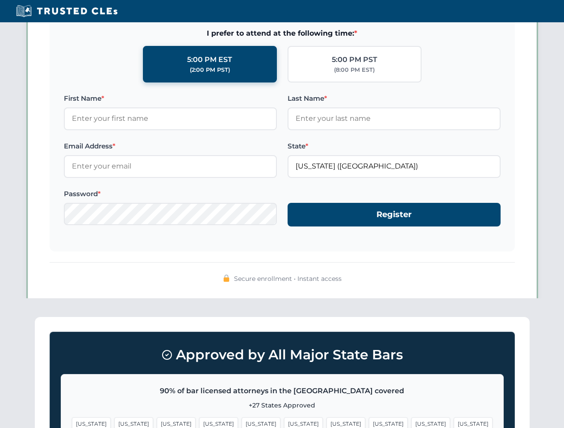 The width and height of the screenshot is (564, 428). What do you see at coordinates (394, 99) in the screenshot?
I see `label: Last Name` at bounding box center [394, 99].